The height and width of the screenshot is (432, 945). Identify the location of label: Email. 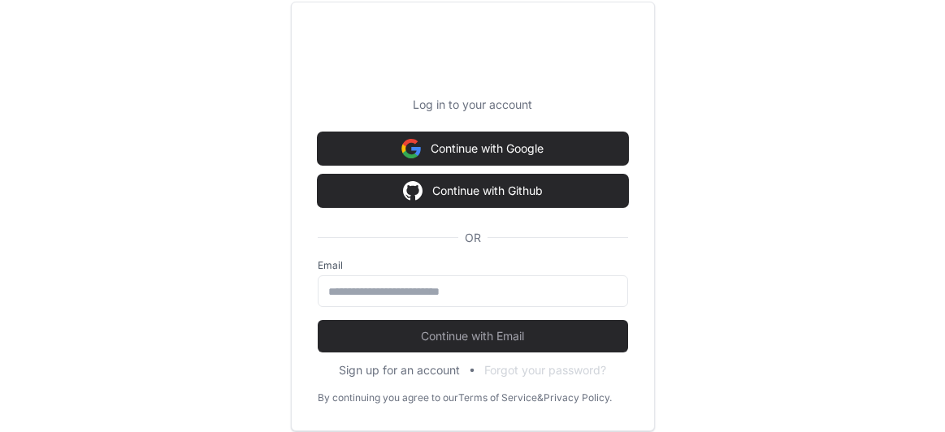
(473, 266).